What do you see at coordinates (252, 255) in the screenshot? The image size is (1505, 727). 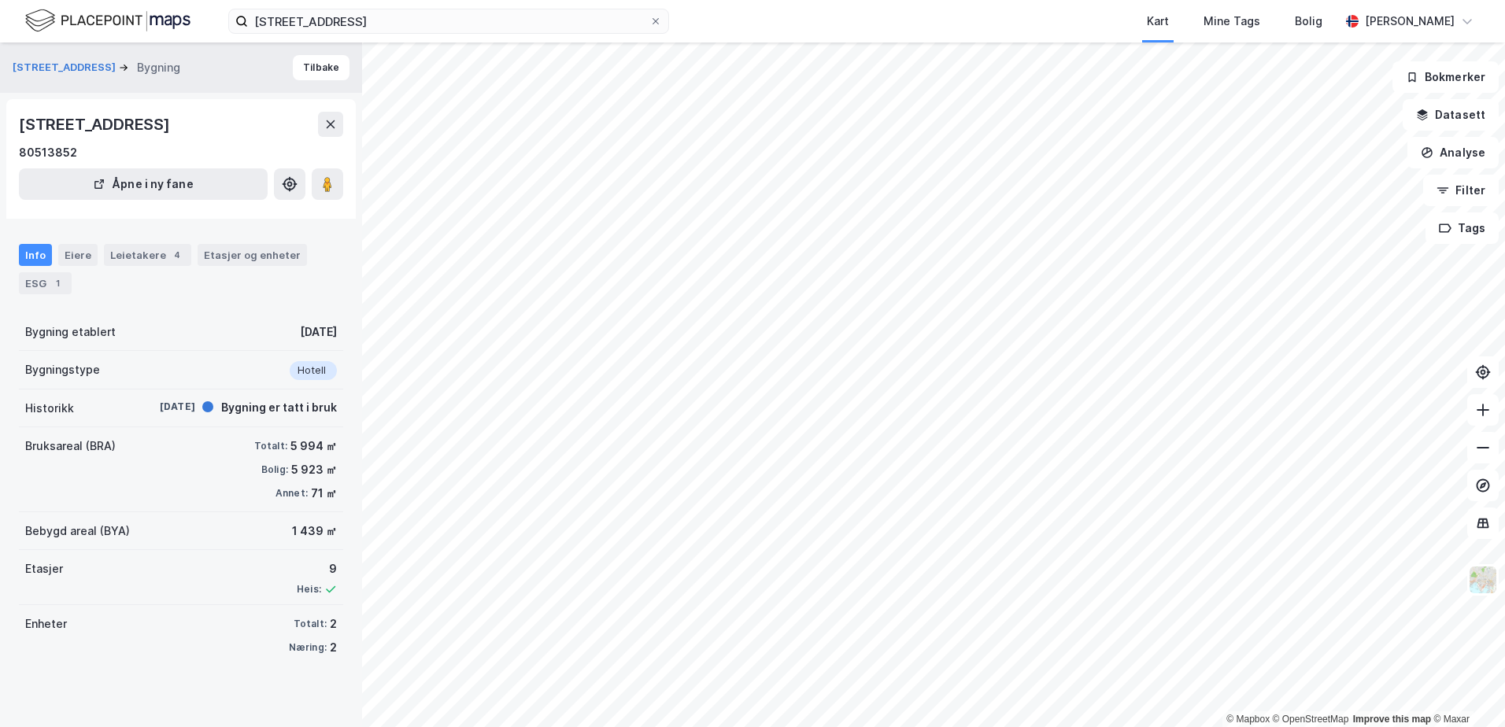 I see `div: Etasjer og enheter` at bounding box center [252, 255].